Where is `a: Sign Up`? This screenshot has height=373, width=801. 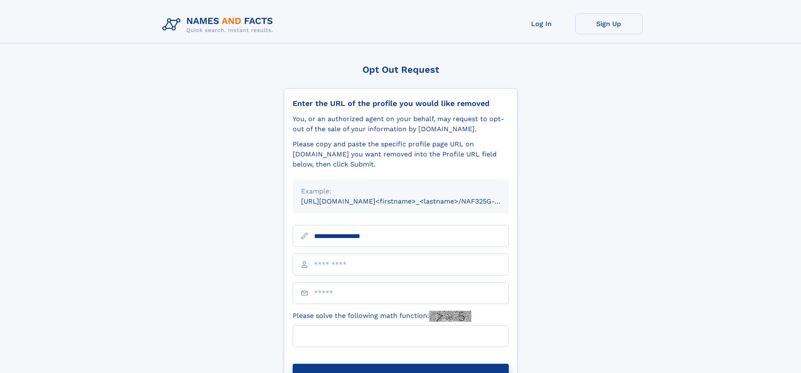
a: Sign Up is located at coordinates (609, 24).